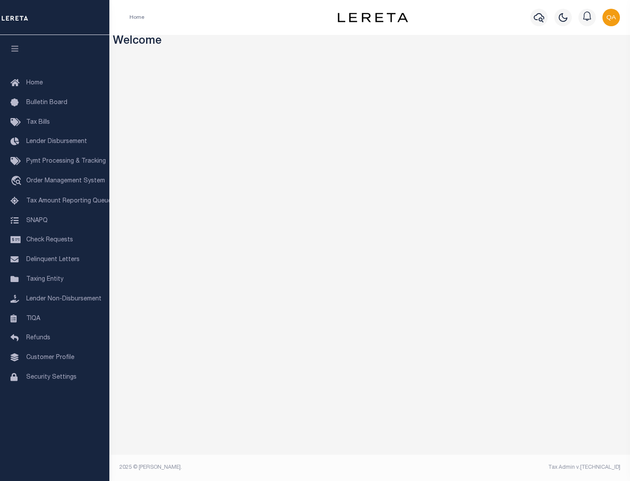  Describe the element at coordinates (69, 201) in the screenshot. I see `span: Tax Amount Reporting Queue` at that location.